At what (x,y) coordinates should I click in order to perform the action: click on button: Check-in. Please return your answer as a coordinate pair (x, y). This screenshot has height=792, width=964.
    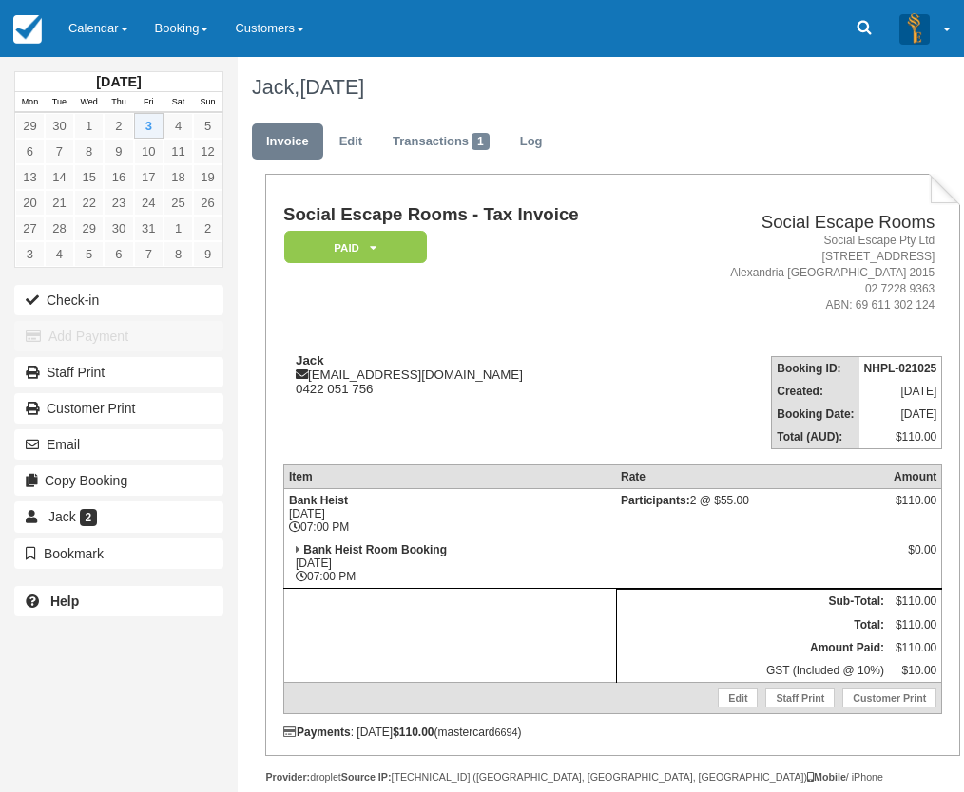
    Looking at the image, I should click on (119, 300).